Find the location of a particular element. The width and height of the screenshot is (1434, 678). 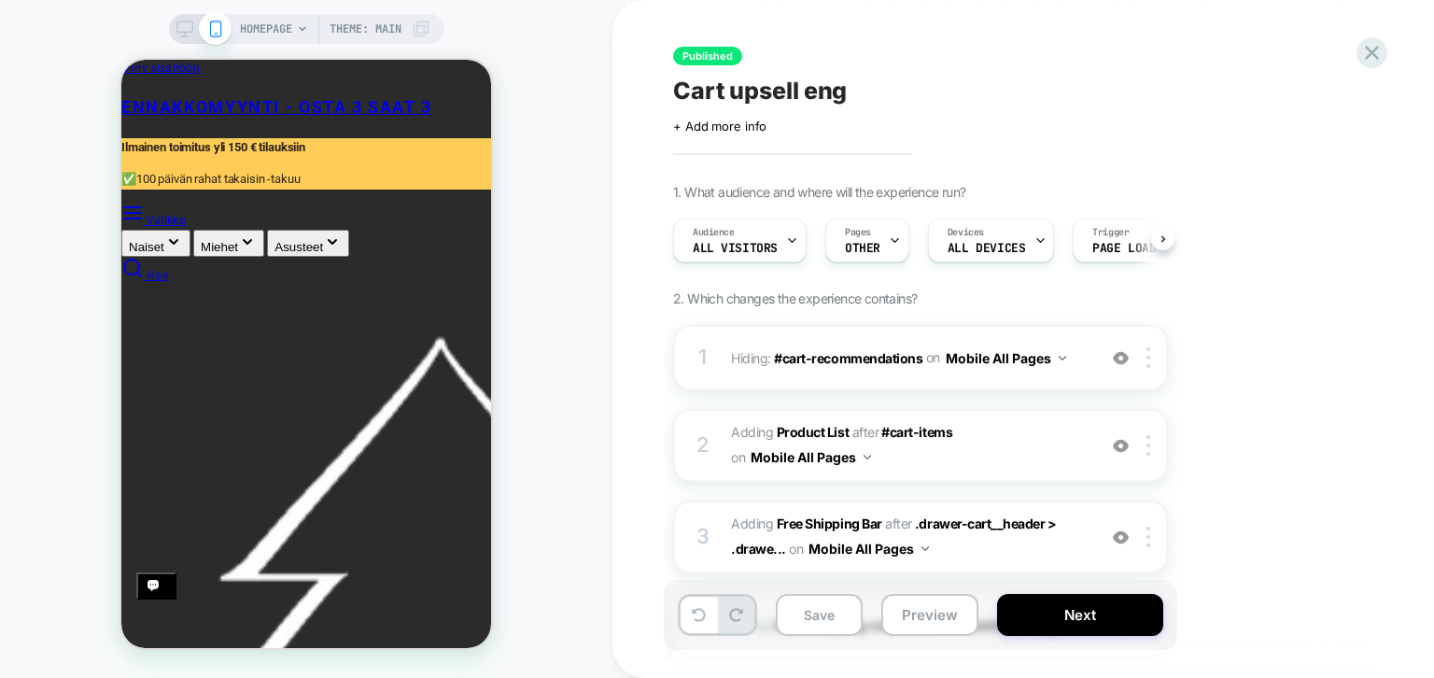

span: Hae is located at coordinates (35, 216).